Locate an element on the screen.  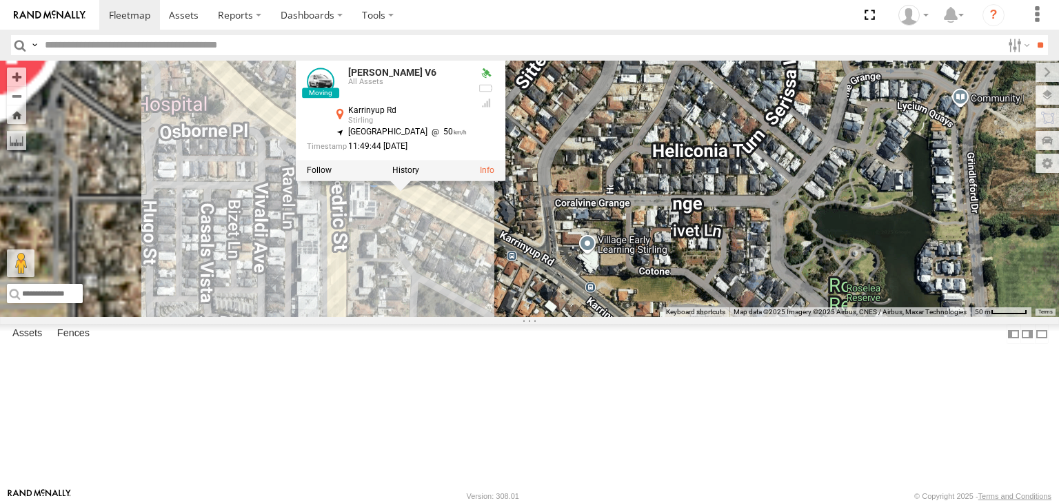
div: All Assets is located at coordinates (407, 83).